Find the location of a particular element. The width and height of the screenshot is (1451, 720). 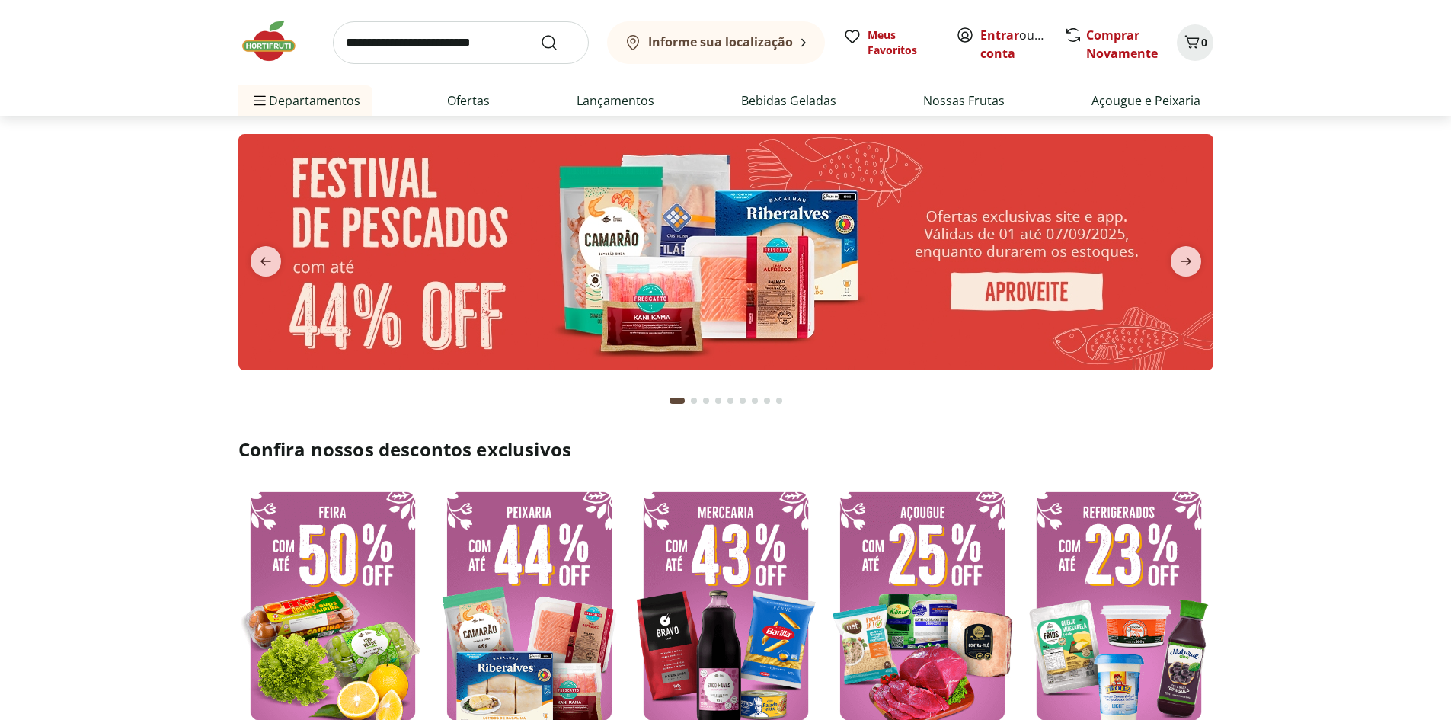

button: Go to page 5 from fs-carousel is located at coordinates (730, 401).